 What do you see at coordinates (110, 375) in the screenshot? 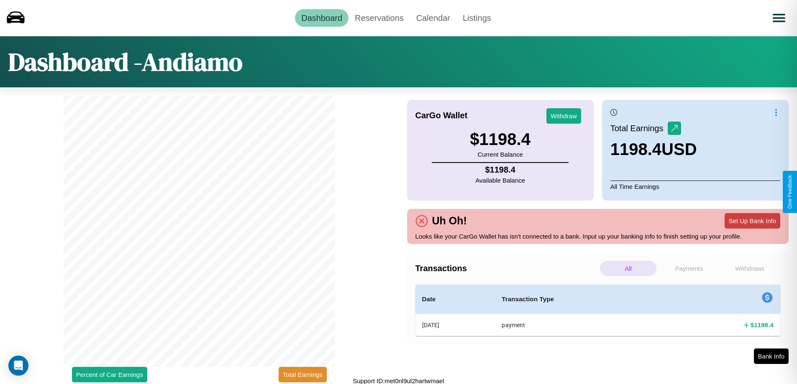
I see `button: Percent of Car Earnings` at bounding box center [110, 375].